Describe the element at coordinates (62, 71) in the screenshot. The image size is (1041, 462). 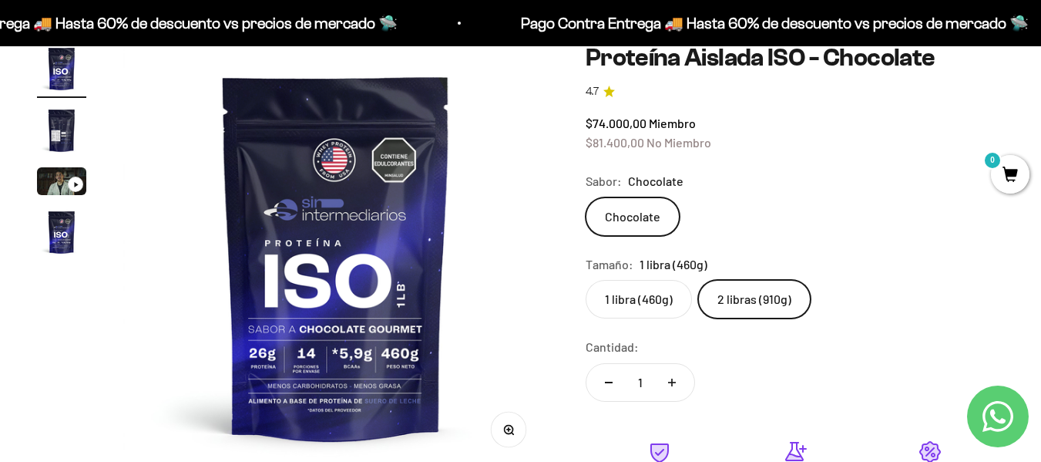
I see `button: Ir al artículo 1` at that location.